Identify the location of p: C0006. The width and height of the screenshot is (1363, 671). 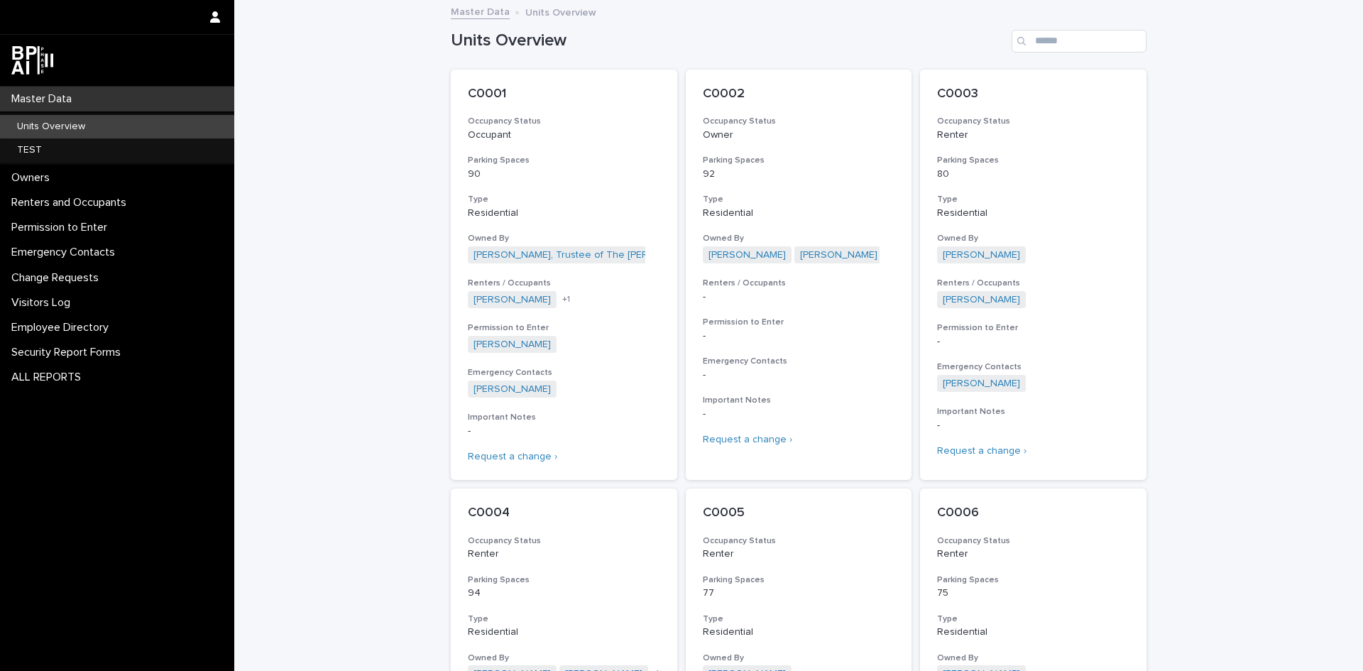
(1033, 513).